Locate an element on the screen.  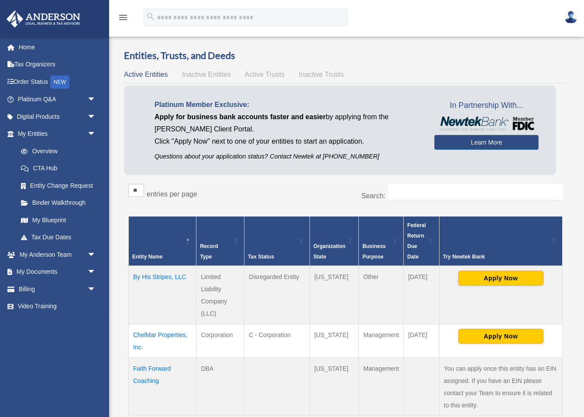
td: Disregarded Entity is located at coordinates (277, 295).